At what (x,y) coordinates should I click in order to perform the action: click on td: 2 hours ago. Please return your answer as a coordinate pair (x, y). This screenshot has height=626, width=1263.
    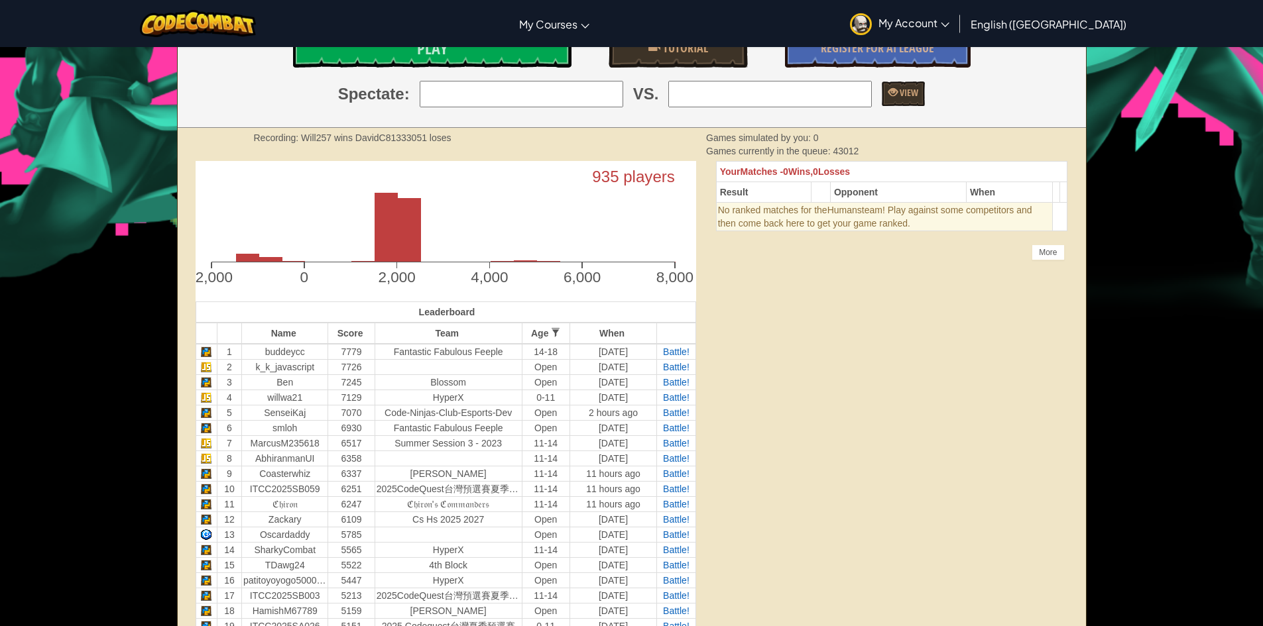
    Looking at the image, I should click on (613, 412).